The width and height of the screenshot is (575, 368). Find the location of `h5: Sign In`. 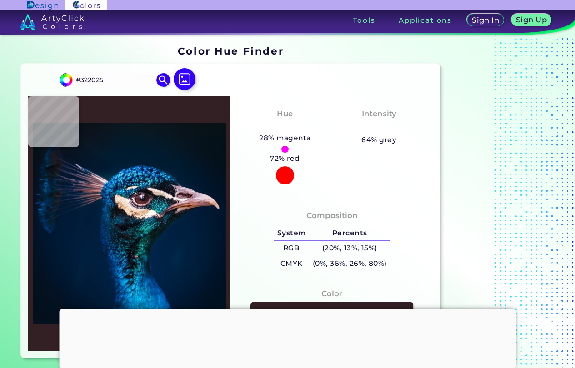

h5: Sign In is located at coordinates (485, 20).